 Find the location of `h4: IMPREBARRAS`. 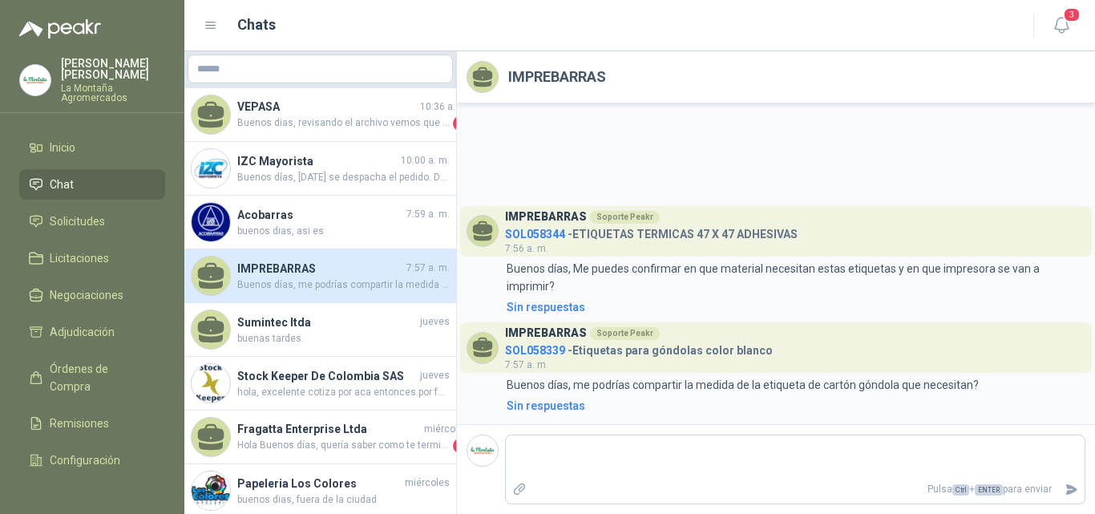

h4: IMPREBARRAS is located at coordinates (320, 269).